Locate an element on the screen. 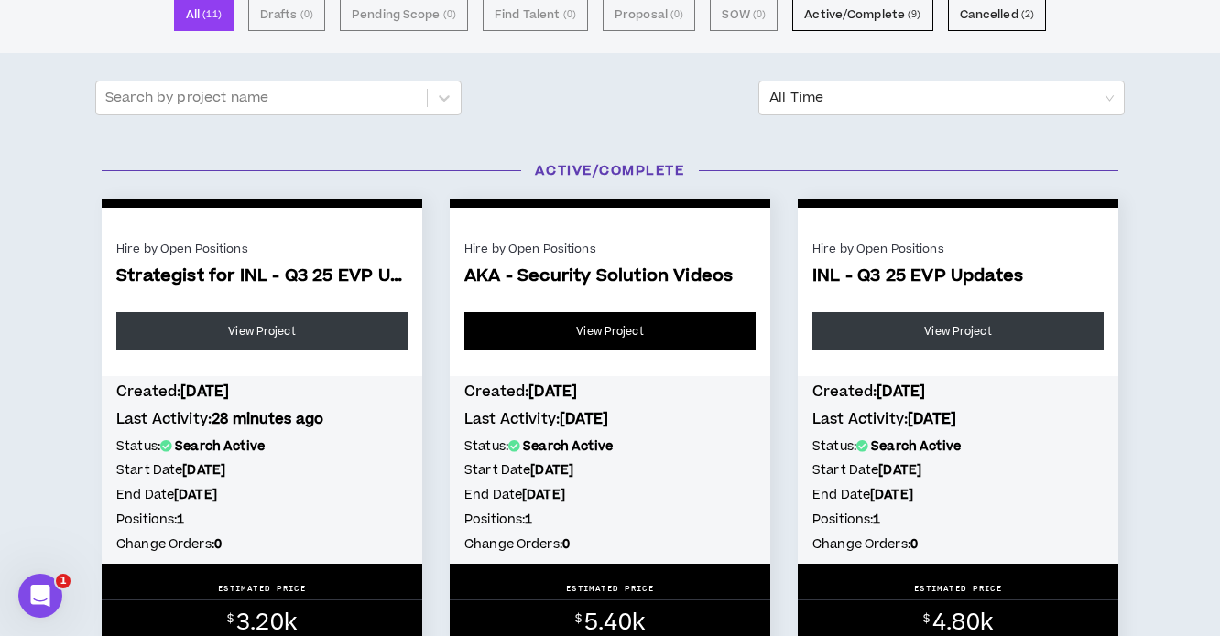 The image size is (1220, 636). span: All Time is located at coordinates (941, 98).